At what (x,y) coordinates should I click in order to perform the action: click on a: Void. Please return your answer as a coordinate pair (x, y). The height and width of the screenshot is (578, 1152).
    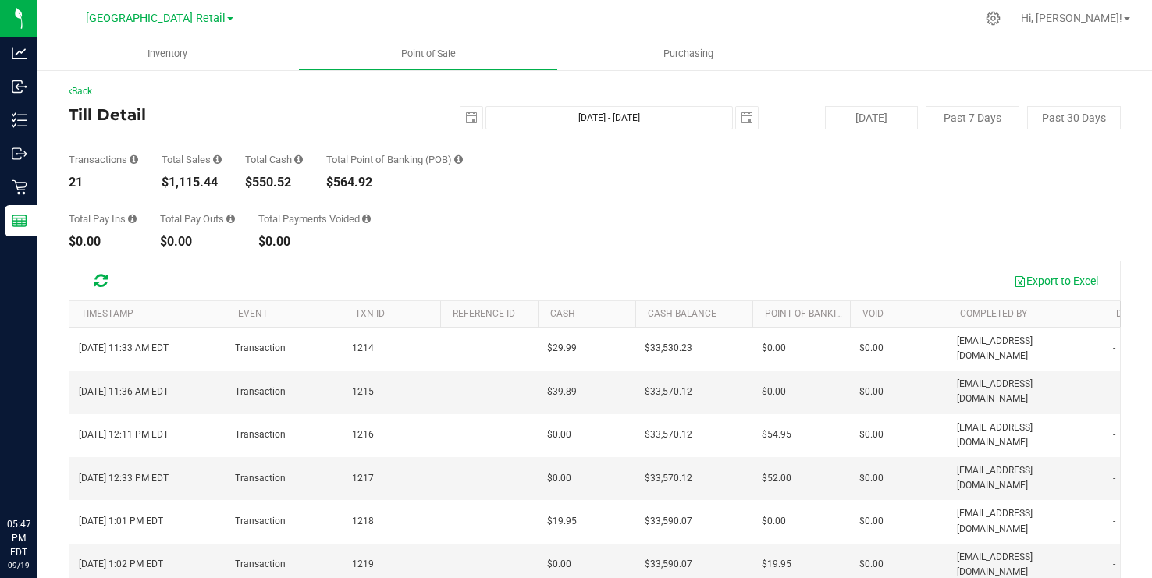
    Looking at the image, I should click on (872, 314).